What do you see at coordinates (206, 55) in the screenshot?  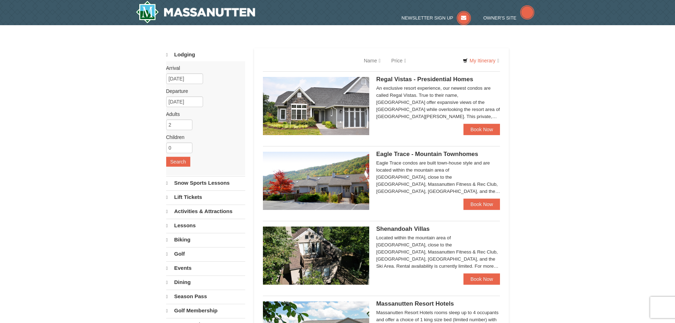 I see `a: Lodging` at bounding box center [206, 55].